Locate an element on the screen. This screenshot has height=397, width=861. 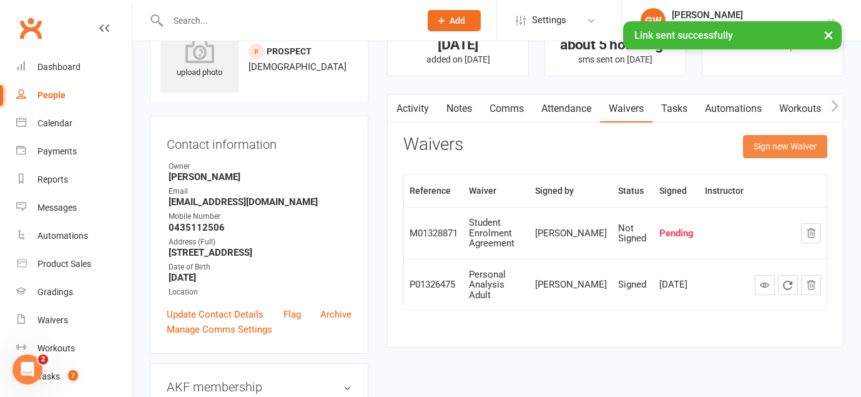
th: Waiver is located at coordinates (496, 191).